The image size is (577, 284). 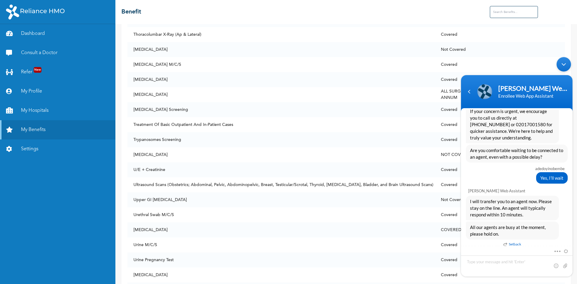 What do you see at coordinates (98, 211) in the screenshot?
I see `span: Add emojis` at bounding box center [98, 211].